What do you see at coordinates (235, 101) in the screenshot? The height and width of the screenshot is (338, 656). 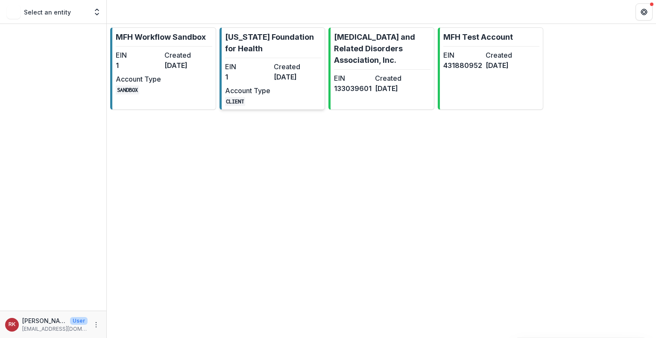 I see `code: CLIENT` at bounding box center [235, 101].